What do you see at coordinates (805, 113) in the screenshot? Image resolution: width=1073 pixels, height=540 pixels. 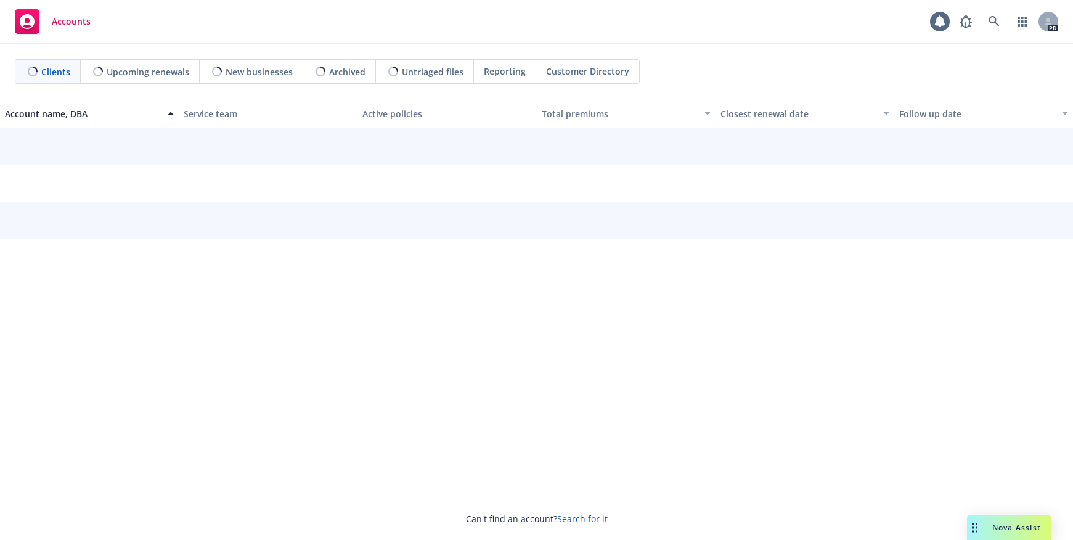 I see `button: Closest renewal date` at bounding box center [805, 113].